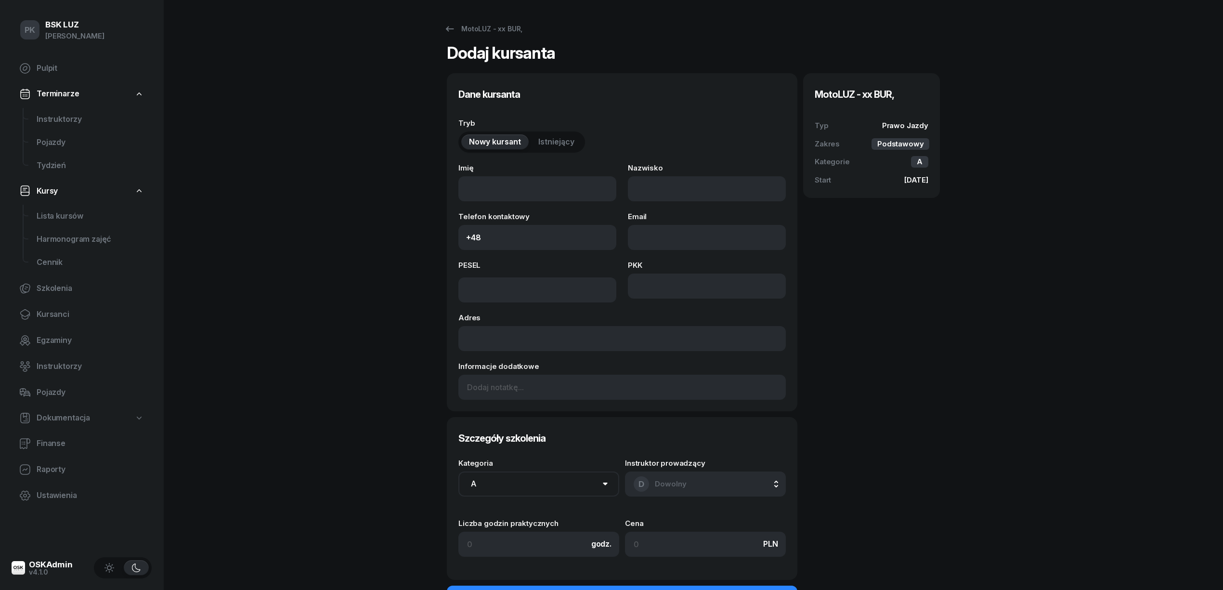 Image resolution: width=1223 pixels, height=590 pixels. What do you see at coordinates (90, 444) in the screenshot?
I see `span: Finanse` at bounding box center [90, 444].